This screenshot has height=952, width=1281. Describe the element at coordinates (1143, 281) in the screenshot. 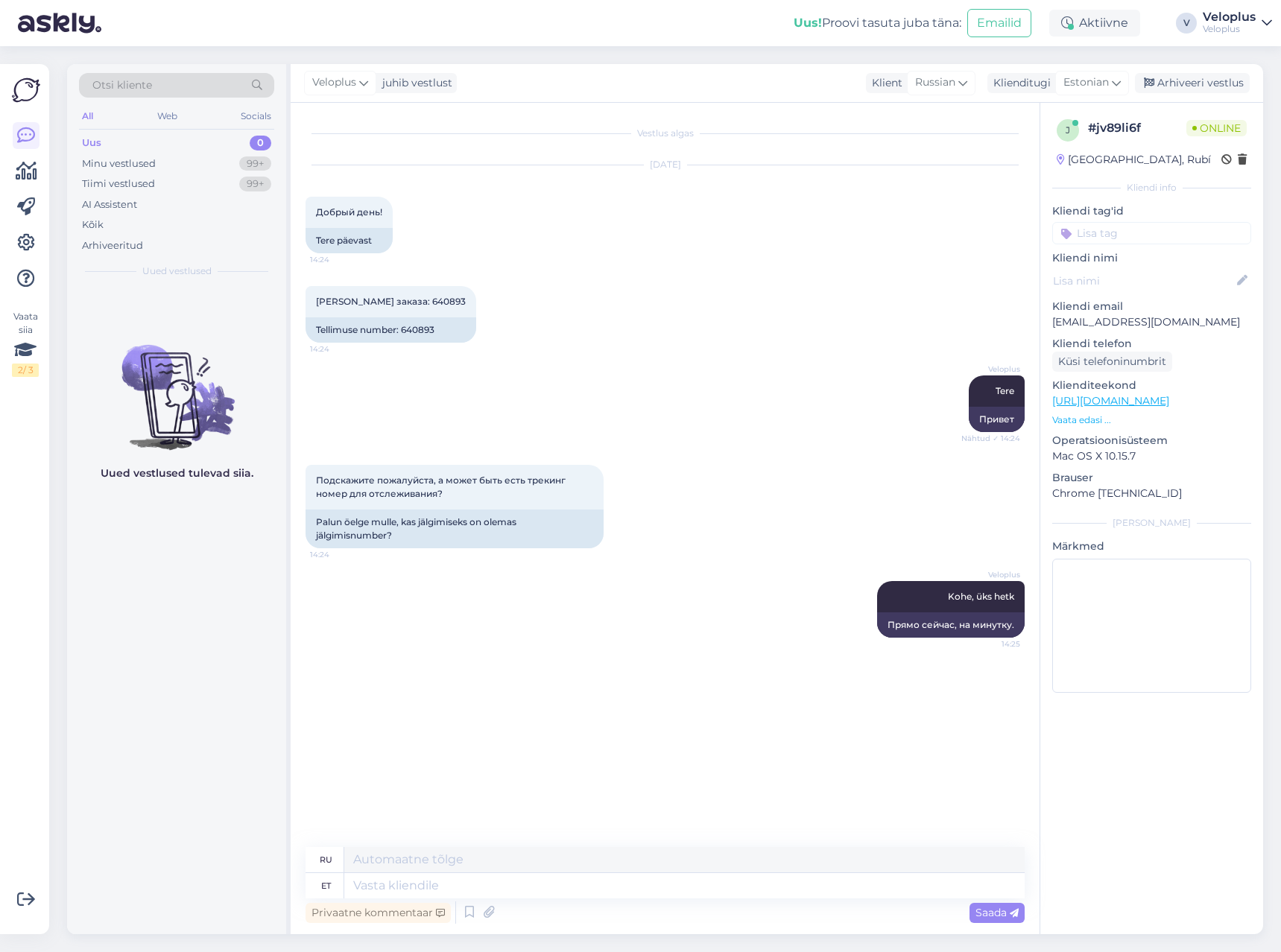

I see `input: Lisa nimi` at that location.